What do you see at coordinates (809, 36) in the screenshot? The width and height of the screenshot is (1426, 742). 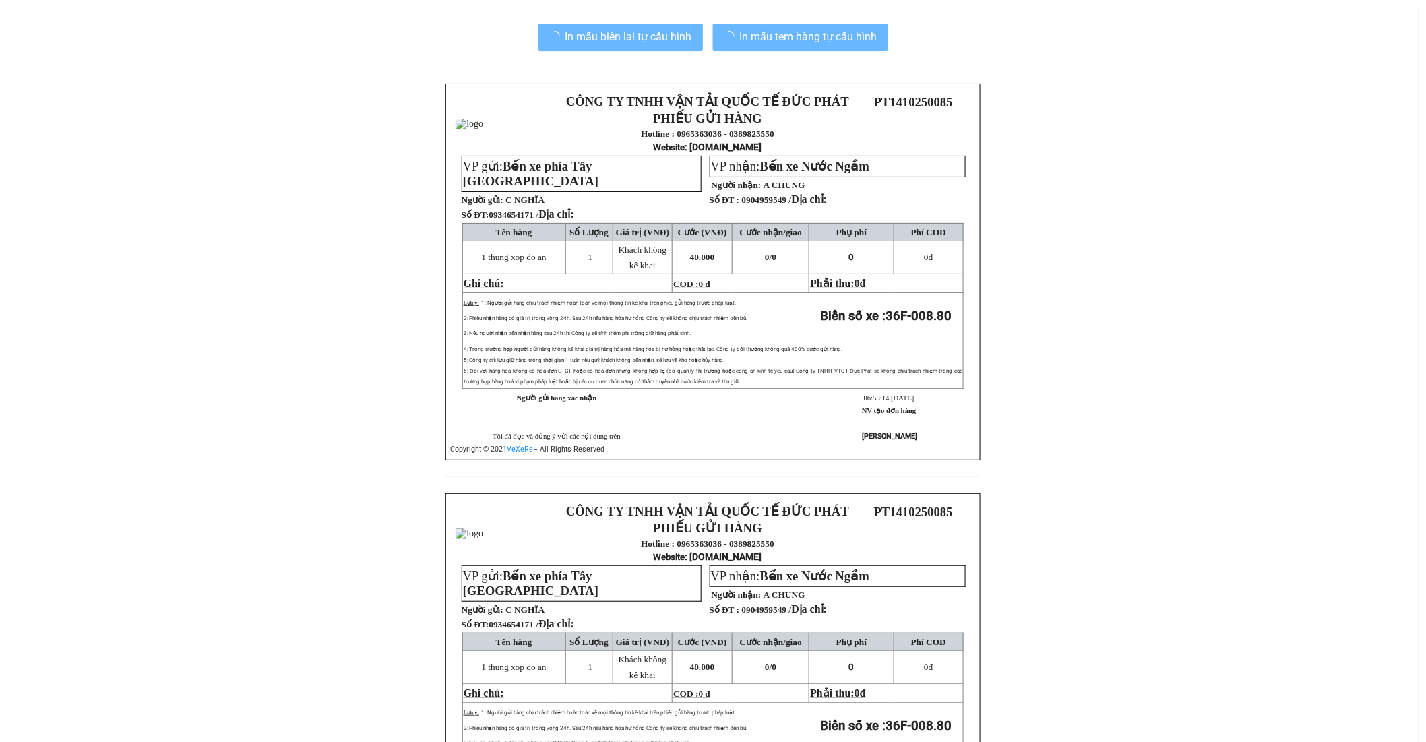 I see `span: In mẫu tem hàng tự cấu hình` at bounding box center [809, 36].